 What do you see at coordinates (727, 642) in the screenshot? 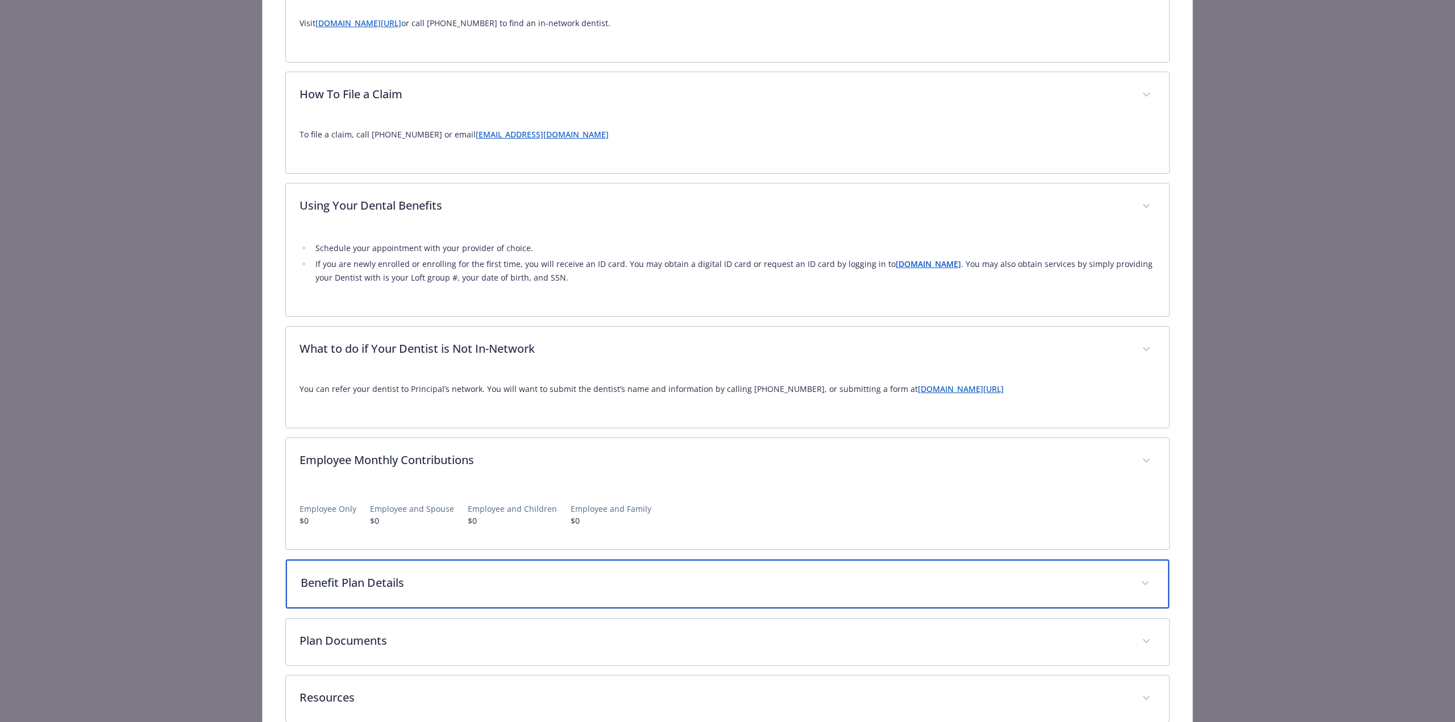
I see `div: Plan Documents` at bounding box center [727, 642].